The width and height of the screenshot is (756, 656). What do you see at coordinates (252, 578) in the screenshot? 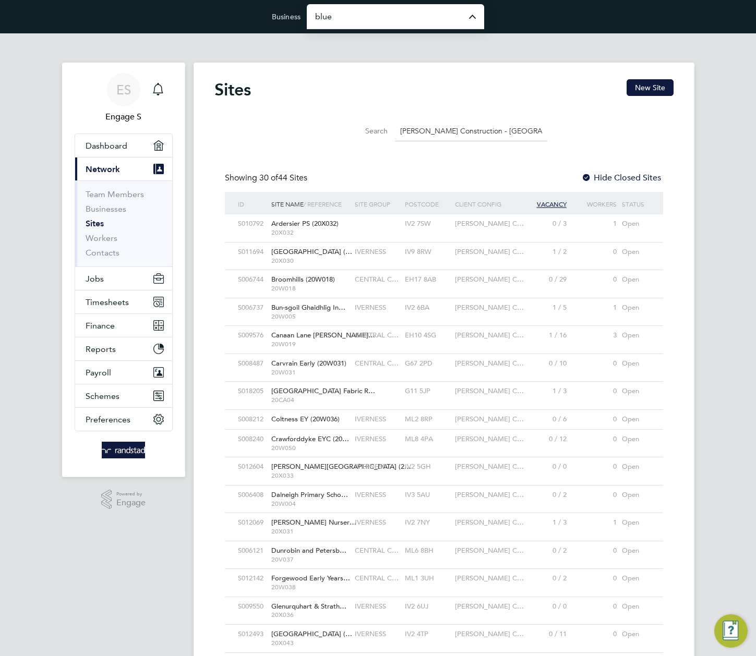
I see `div: S012142` at bounding box center [252, 578].